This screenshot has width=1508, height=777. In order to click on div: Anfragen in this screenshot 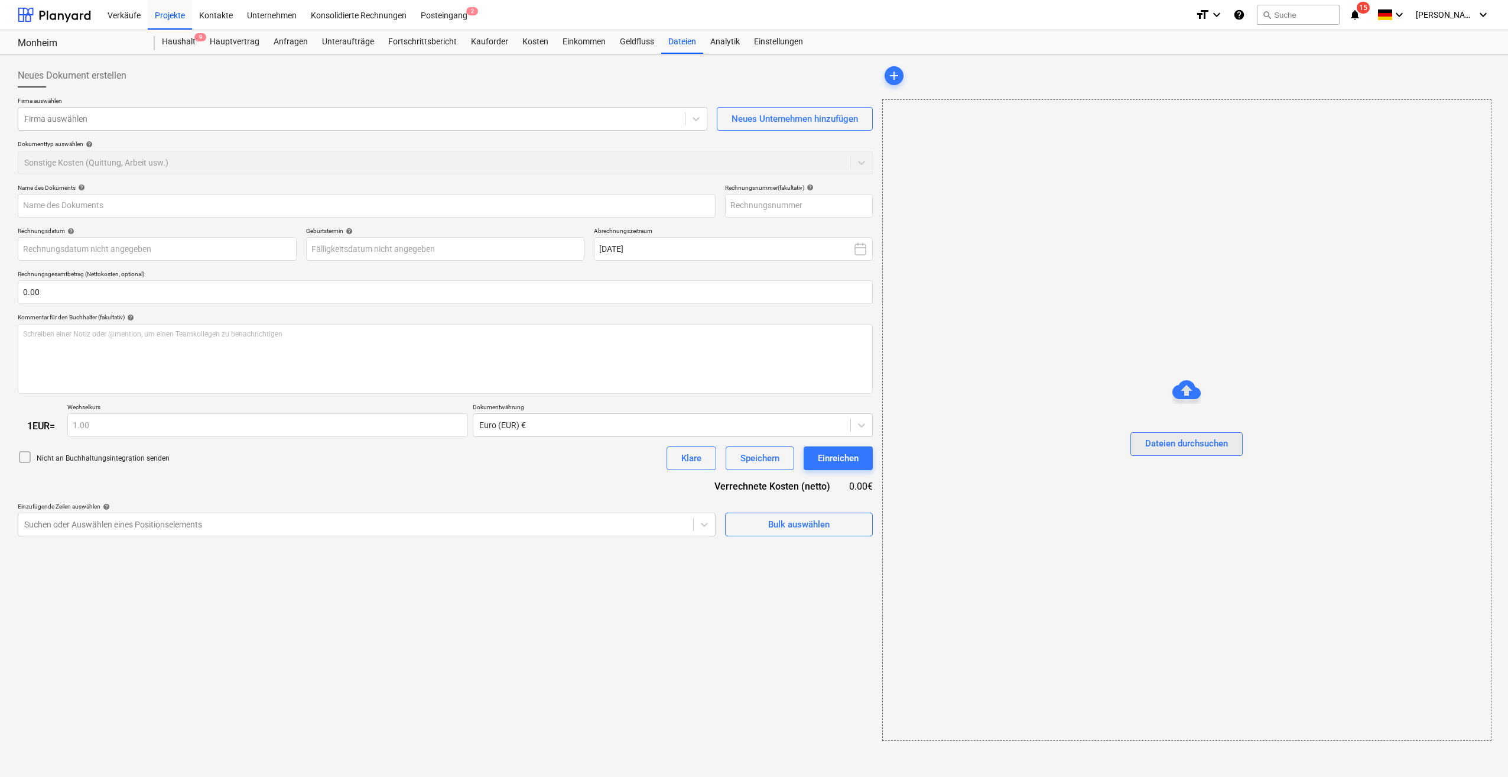, I will do `click(291, 42)`.